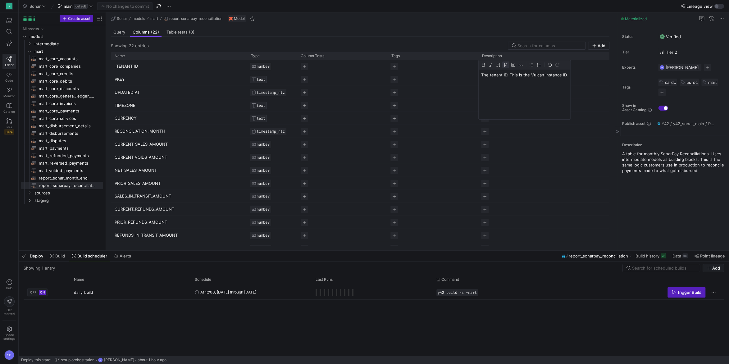 The image size is (729, 364). What do you see at coordinates (9, 288) in the screenshot?
I see `span: Help` at bounding box center [9, 288].